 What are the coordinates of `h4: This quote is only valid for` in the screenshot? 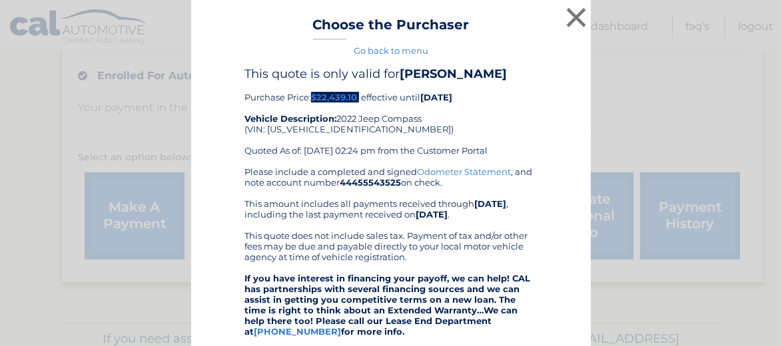 It's located at (391, 74).